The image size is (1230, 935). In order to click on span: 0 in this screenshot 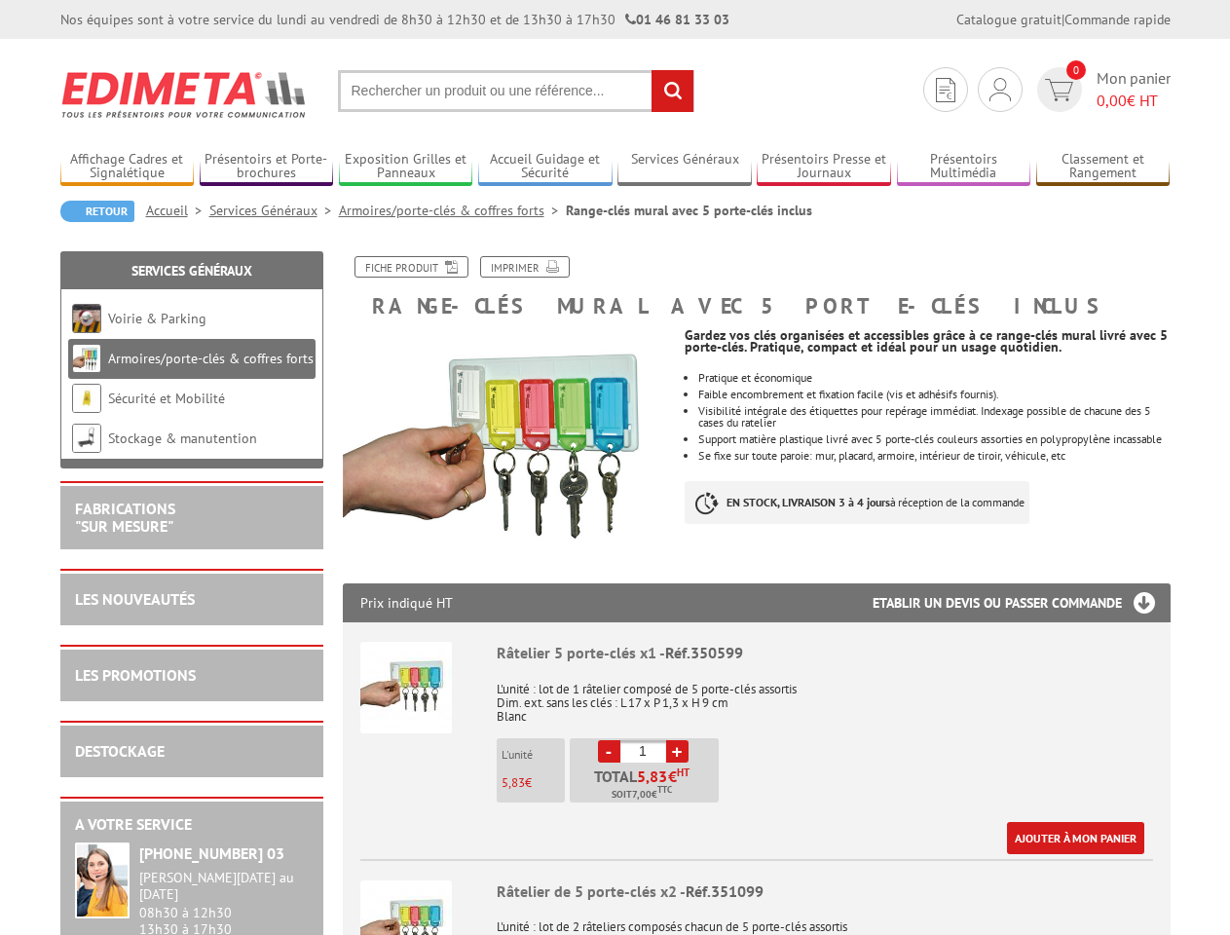, I will do `click(1076, 70)`.